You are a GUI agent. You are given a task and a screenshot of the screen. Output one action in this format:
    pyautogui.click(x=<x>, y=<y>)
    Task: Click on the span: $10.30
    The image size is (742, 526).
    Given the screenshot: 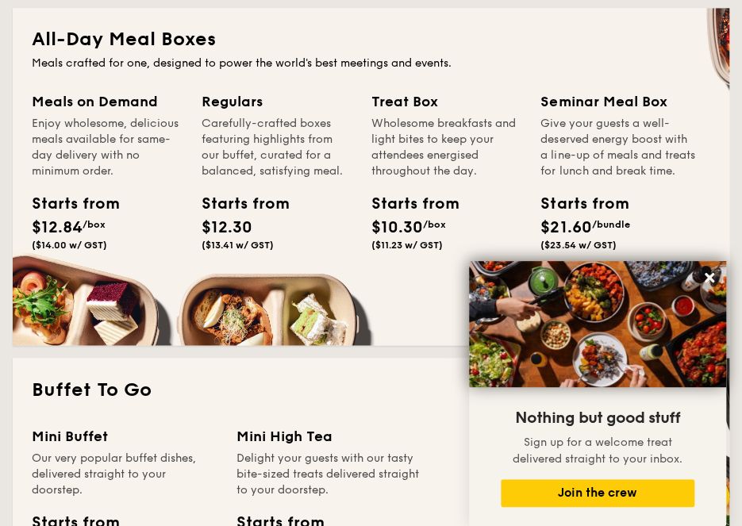 What is the action you would take?
    pyautogui.click(x=397, y=228)
    